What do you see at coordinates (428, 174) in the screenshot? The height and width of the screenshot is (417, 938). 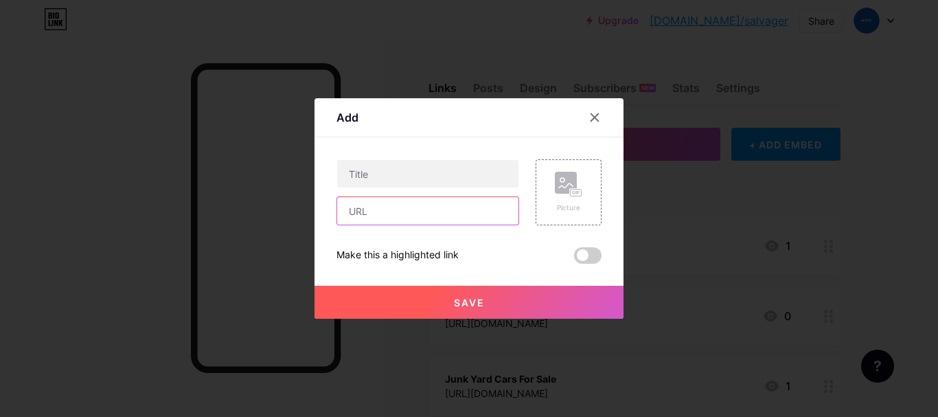 I see `input: Title` at bounding box center [428, 174].